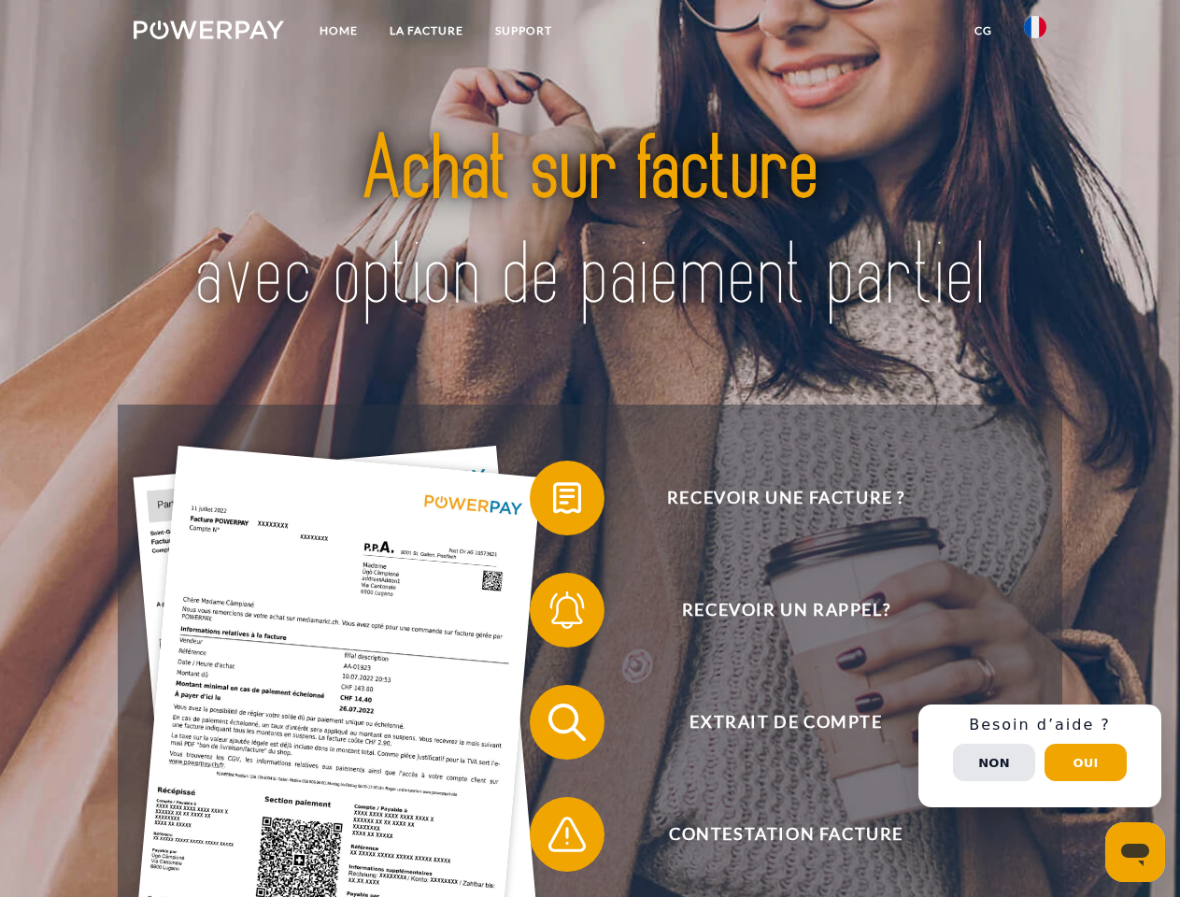  Describe the element at coordinates (773, 610) in the screenshot. I see `a: Recevoir un rappel?` at that location.